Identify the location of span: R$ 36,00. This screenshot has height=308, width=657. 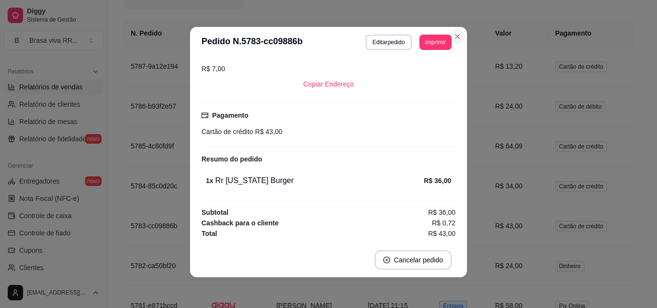
(441, 212).